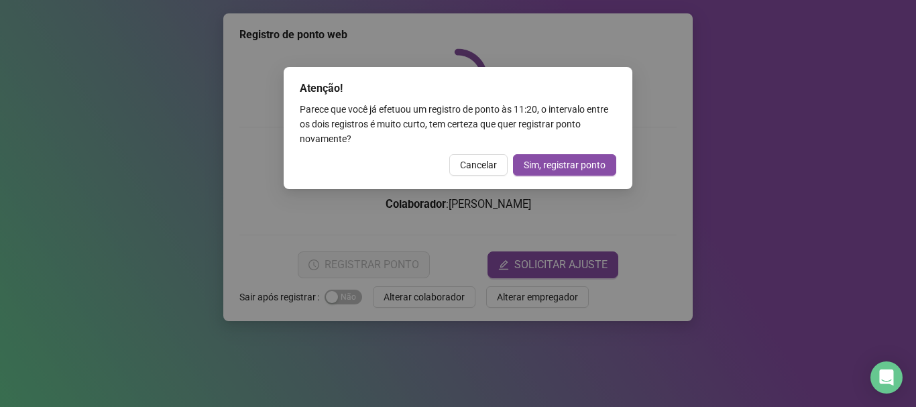 This screenshot has width=916, height=407. Describe the element at coordinates (478, 165) in the screenshot. I see `span: Cancelar` at that location.